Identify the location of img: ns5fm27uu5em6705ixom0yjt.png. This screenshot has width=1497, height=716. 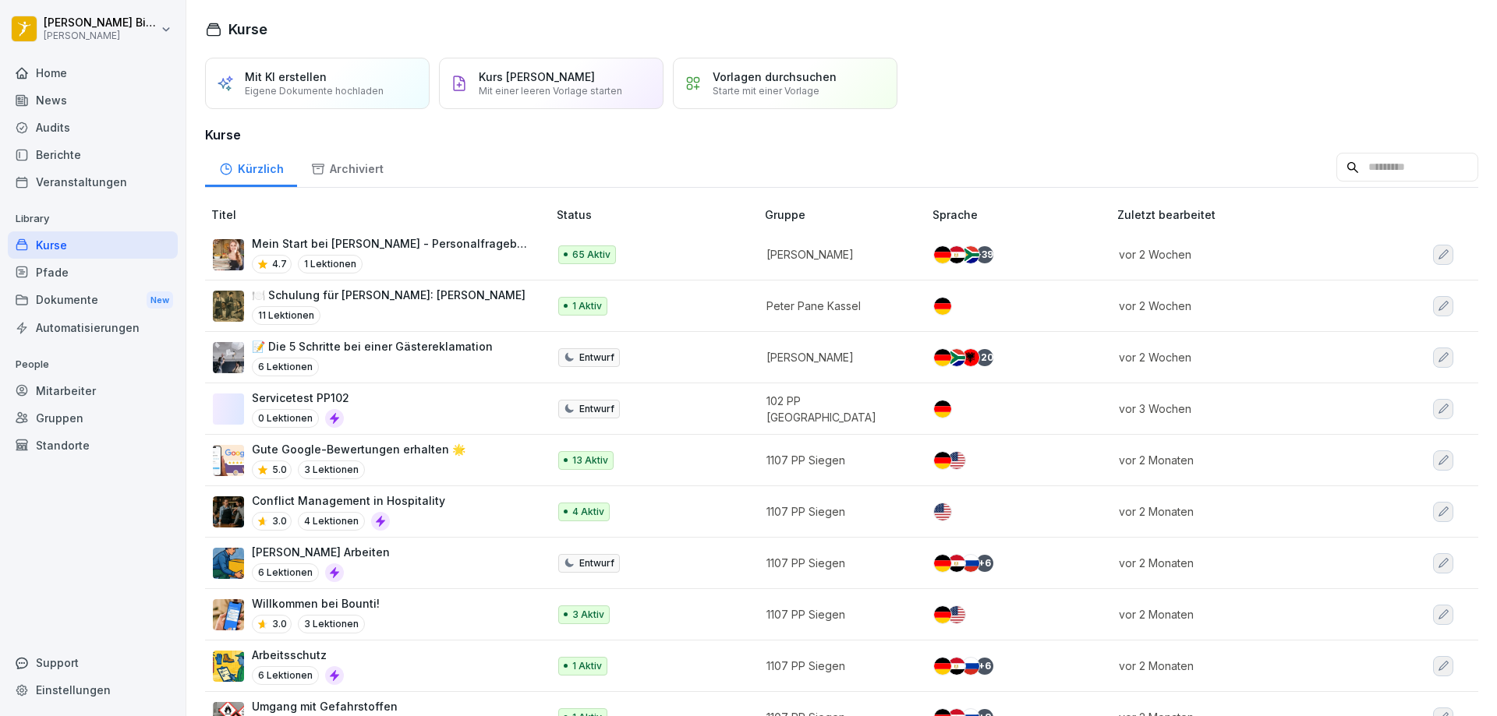
(228, 564).